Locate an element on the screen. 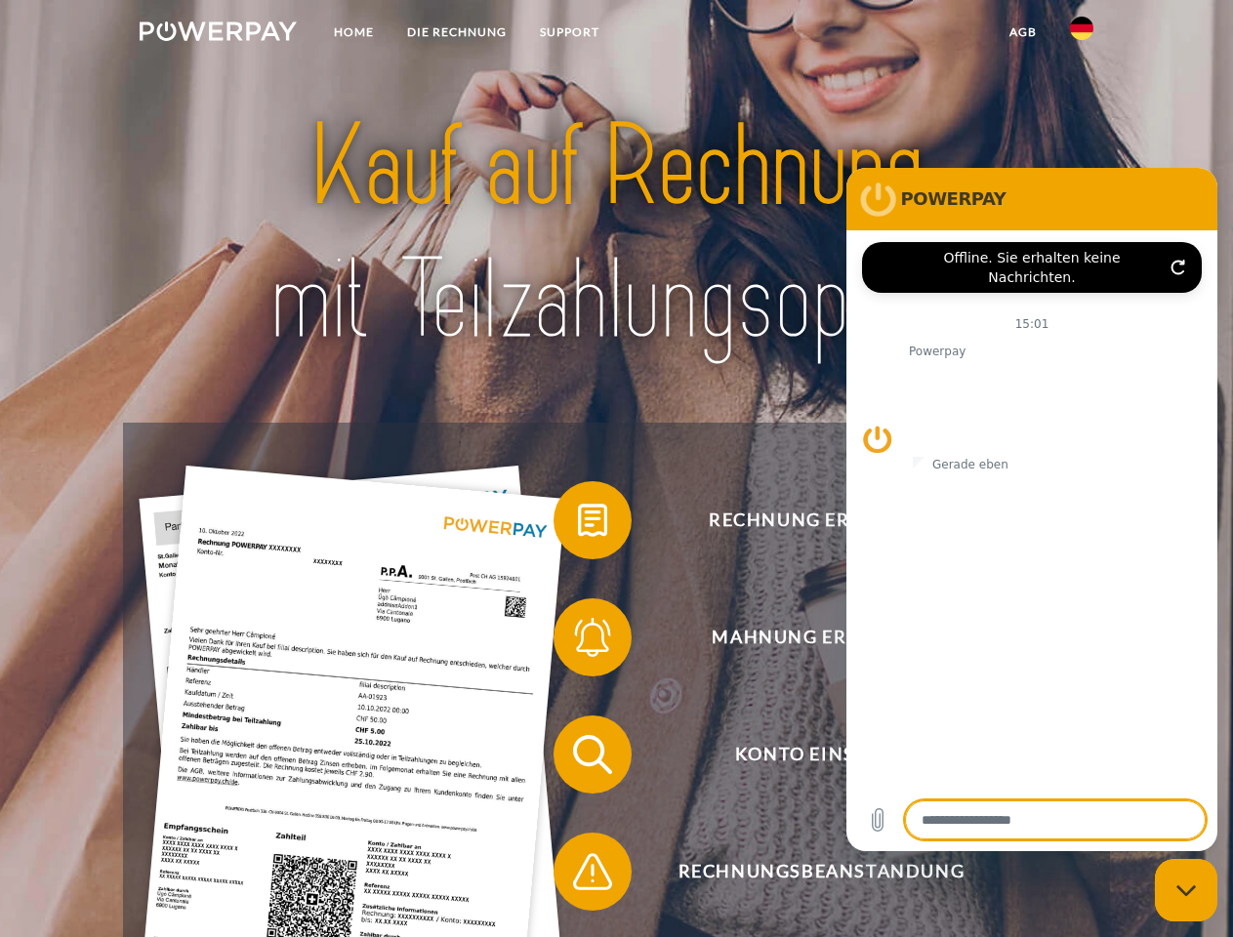 This screenshot has width=1233, height=937. img: title-powerpay_de.svg is located at coordinates (616, 233).